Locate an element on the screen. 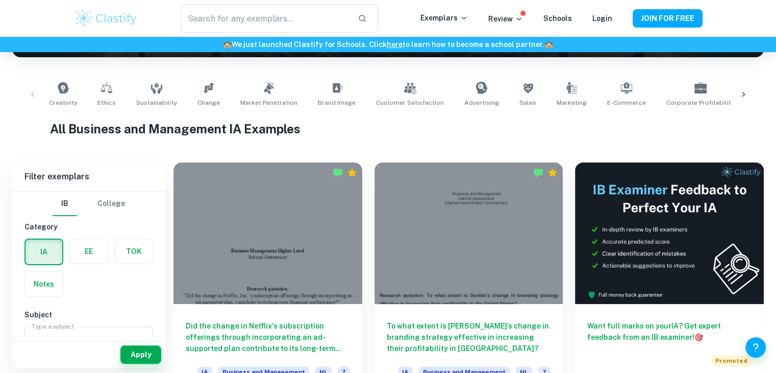  span: Ethics is located at coordinates (107, 103).